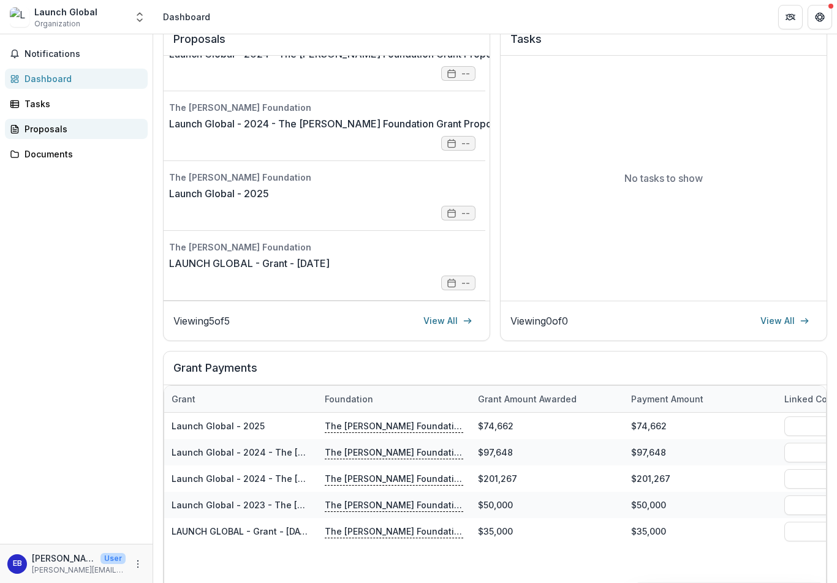  What do you see at coordinates (76, 129) in the screenshot?
I see `a: Proposals` at bounding box center [76, 129].